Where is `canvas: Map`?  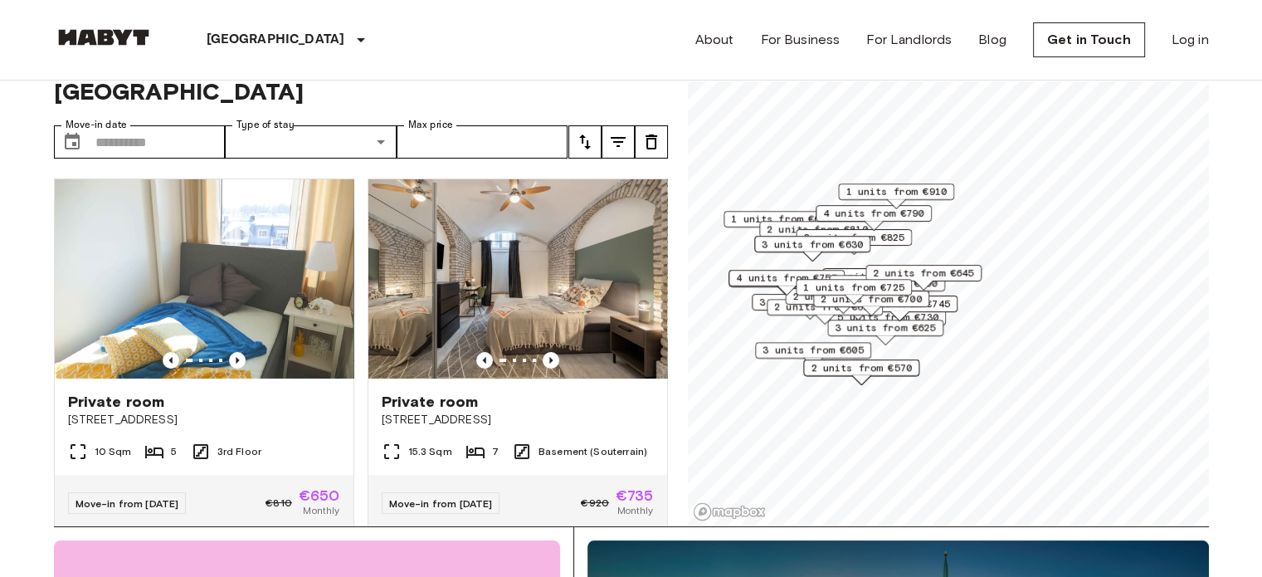
canvas: Map is located at coordinates (949, 277).